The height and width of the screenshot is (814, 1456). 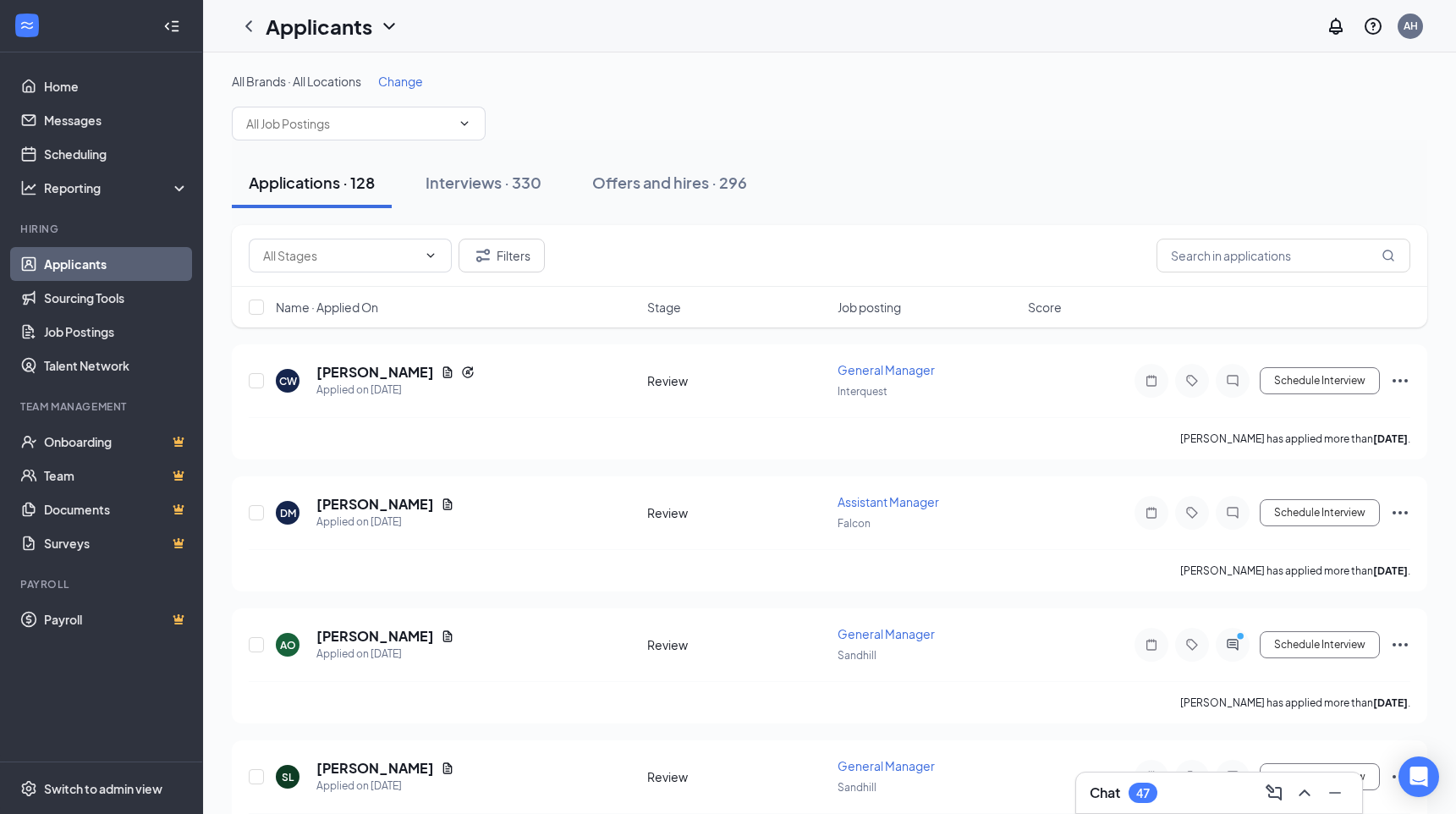 What do you see at coordinates (1274, 793) in the screenshot?
I see `button: ComposeMessage` at bounding box center [1274, 793].